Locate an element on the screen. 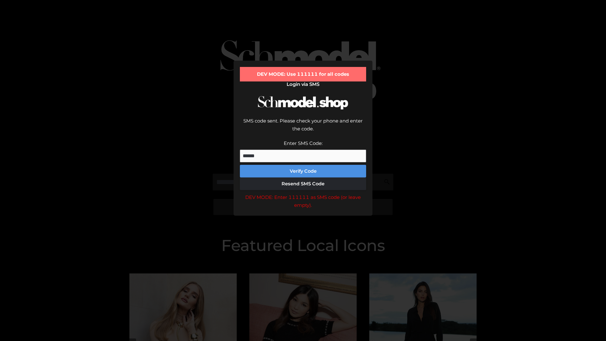  h2: Login via SMS is located at coordinates (303, 84).